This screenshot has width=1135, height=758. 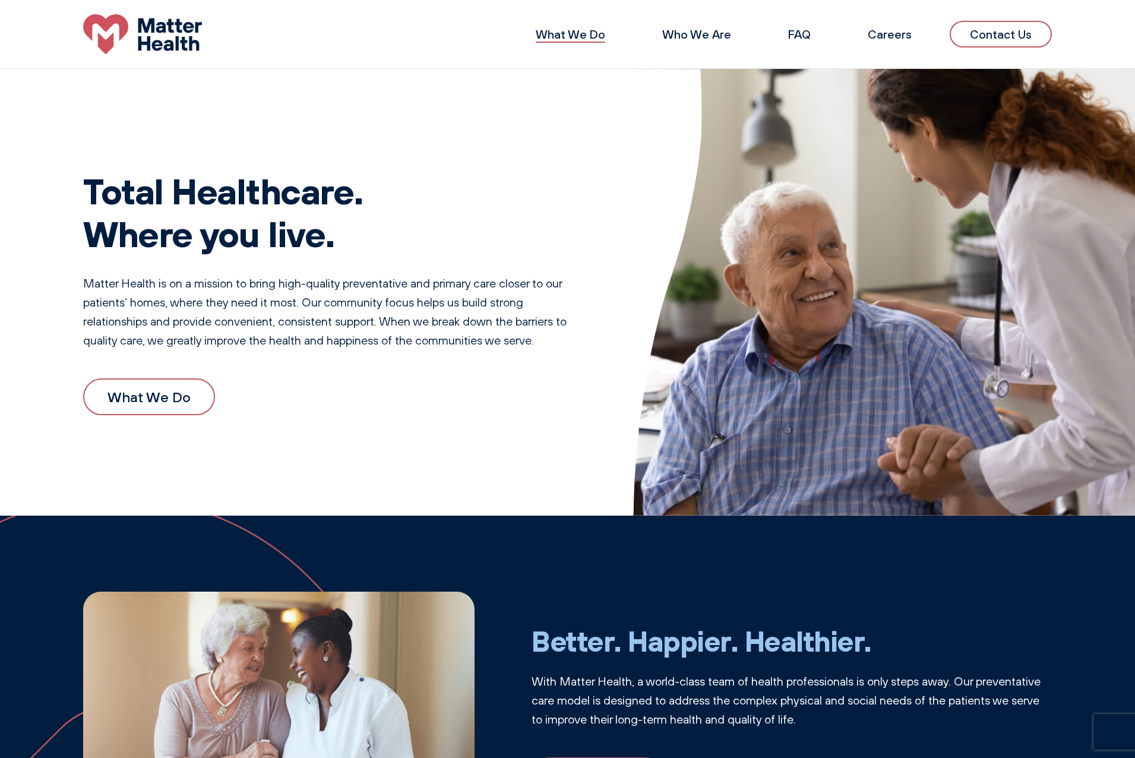 I want to click on p: With Matter Health, a world-class team of health professionals is only steps away. Our preventati..., so click(x=792, y=700).